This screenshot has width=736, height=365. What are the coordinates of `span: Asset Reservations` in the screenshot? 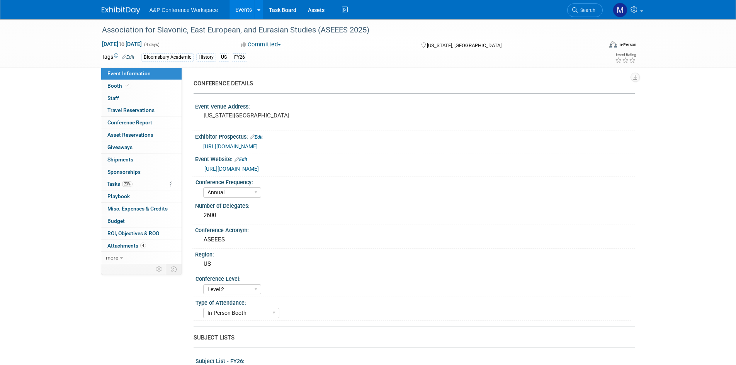 It's located at (130, 135).